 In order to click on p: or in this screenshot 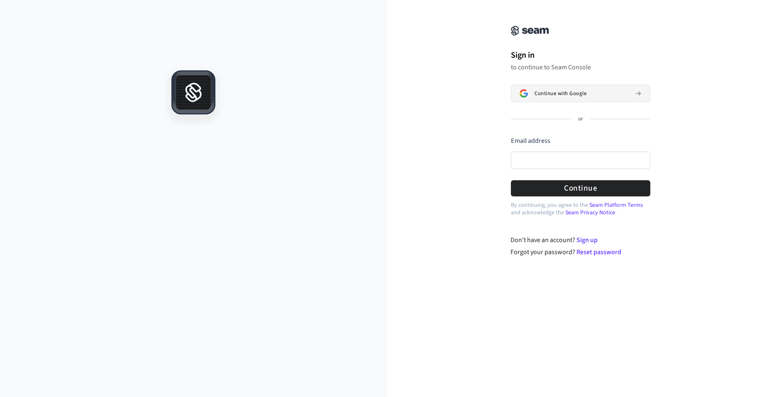, I will do `click(581, 119)`.